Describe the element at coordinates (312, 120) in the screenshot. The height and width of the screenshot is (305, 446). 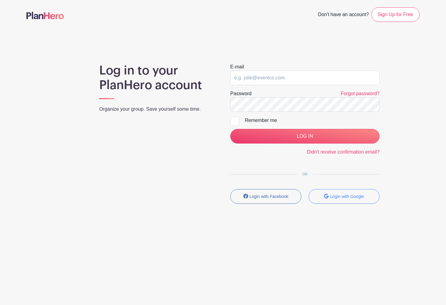
I see `div: Remember me` at that location.